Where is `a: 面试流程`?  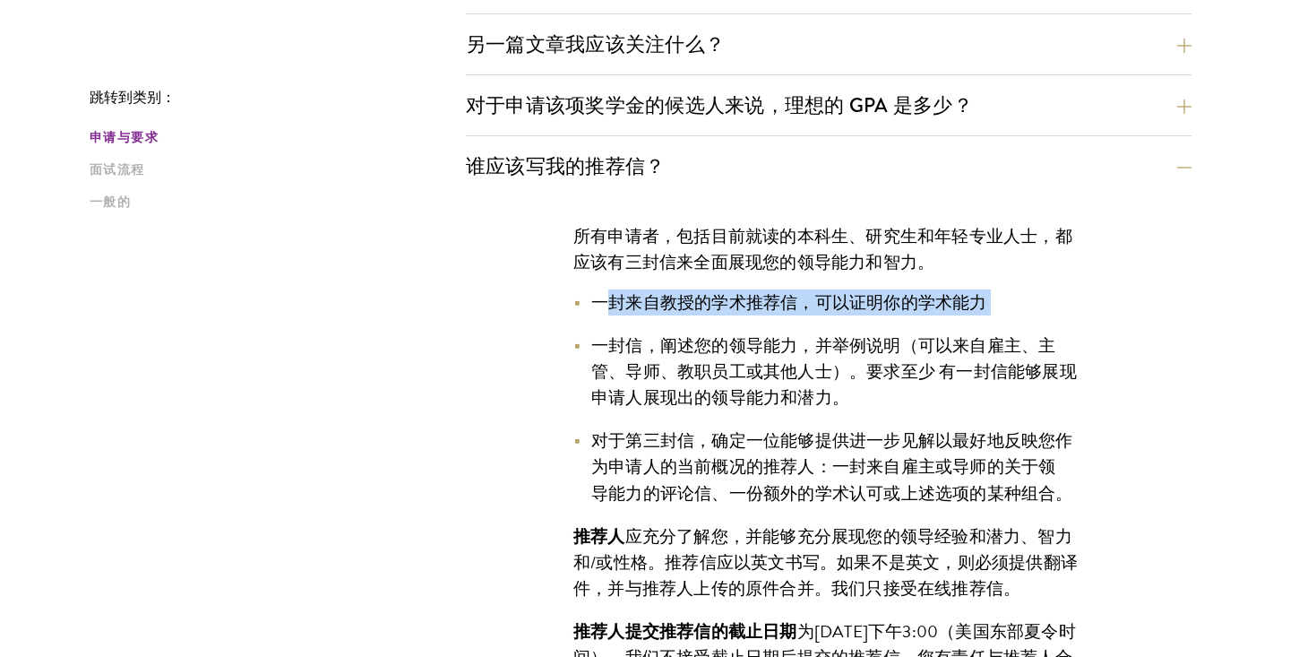
a: 面试流程 is located at coordinates (272, 169).